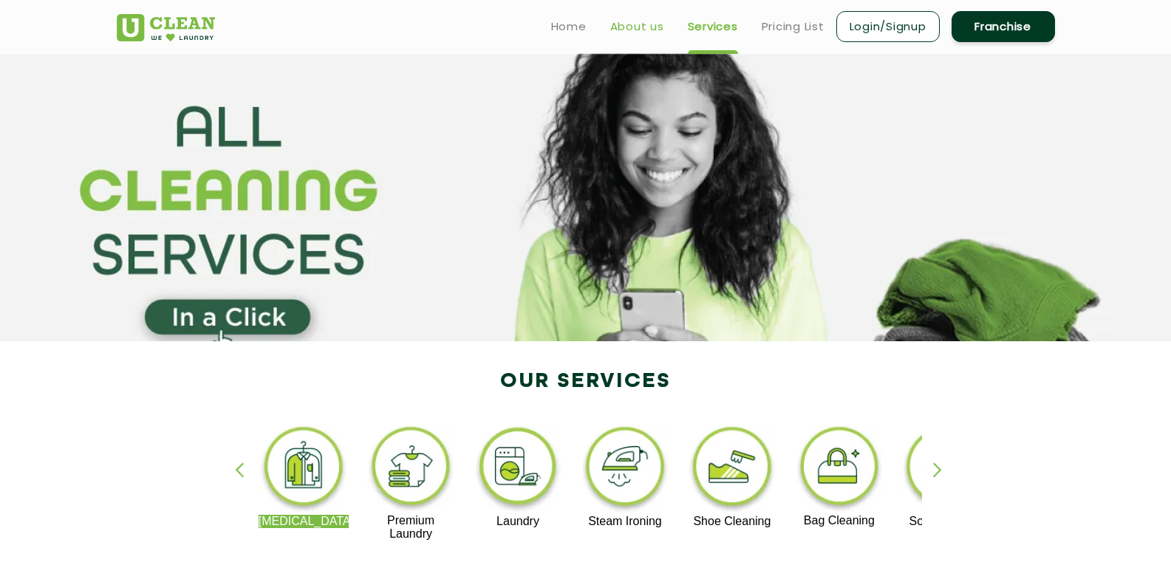  Describe the element at coordinates (165, 27) in the screenshot. I see `img: UClean Laundry and Dry Cleaning` at that location.